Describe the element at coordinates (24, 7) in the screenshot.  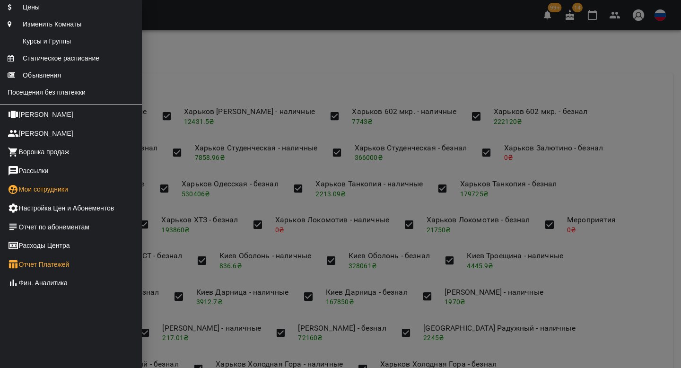
I see `span: Цены` at that location.